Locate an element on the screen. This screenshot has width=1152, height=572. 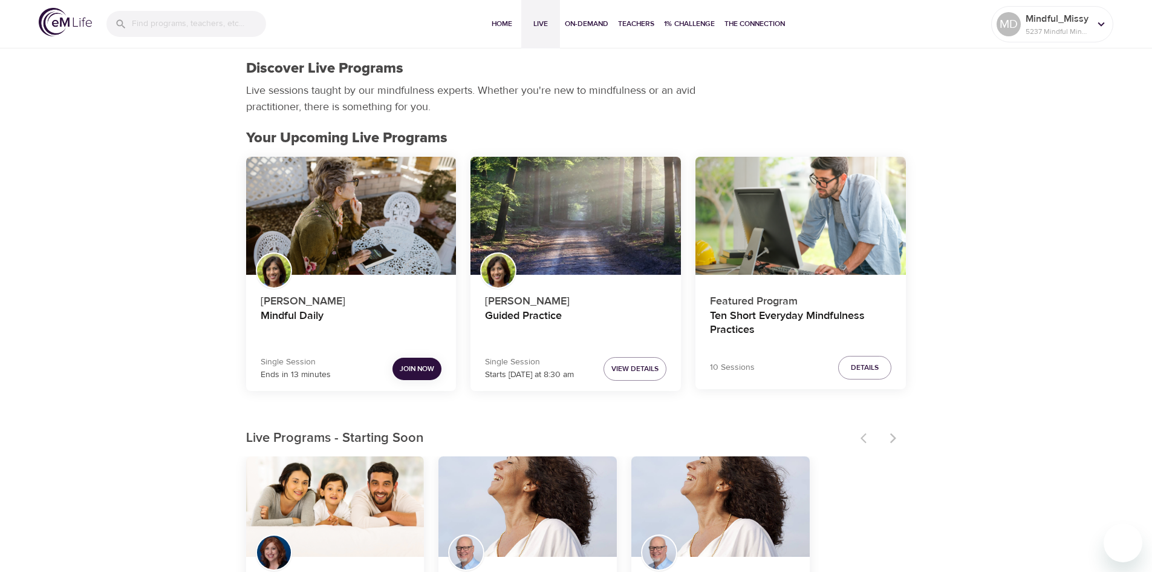
button: Ten Short Everyday Mindfulness Practices is located at coordinates (801, 216).